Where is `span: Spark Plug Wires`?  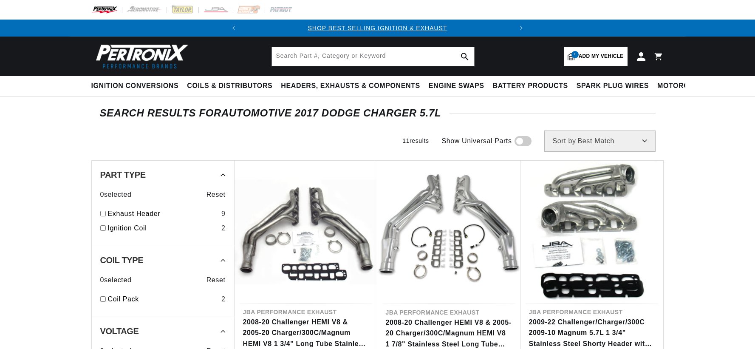
span: Spark Plug Wires is located at coordinates (613, 86).